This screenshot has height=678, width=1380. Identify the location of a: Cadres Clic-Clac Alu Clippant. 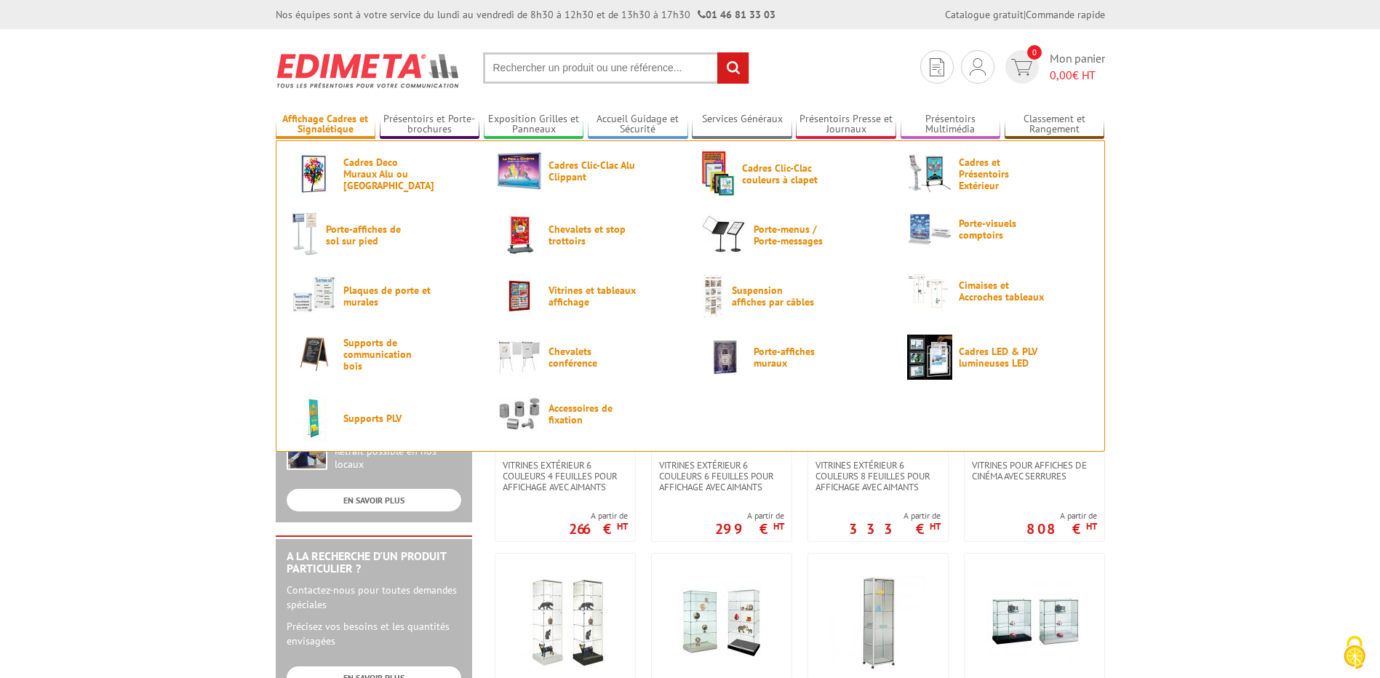
(588, 170).